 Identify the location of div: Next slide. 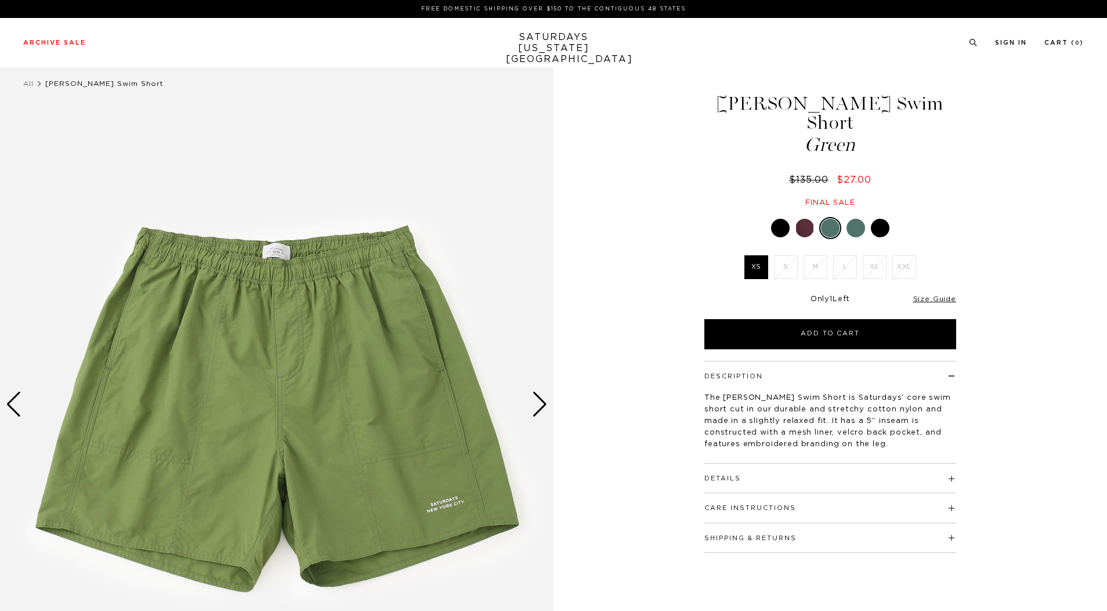
(540, 404).